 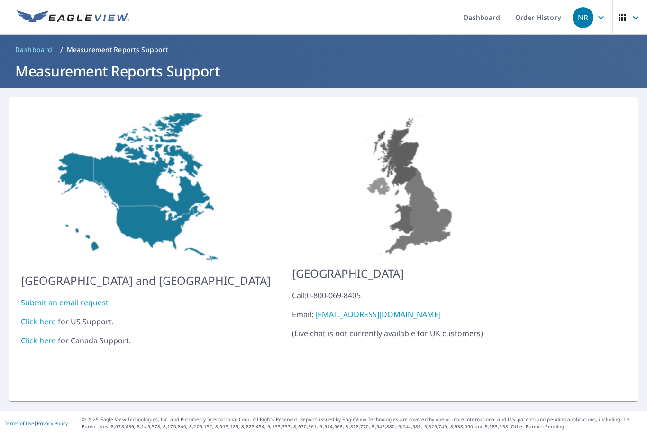 I want to click on a: Privacy Policy, so click(x=52, y=423).